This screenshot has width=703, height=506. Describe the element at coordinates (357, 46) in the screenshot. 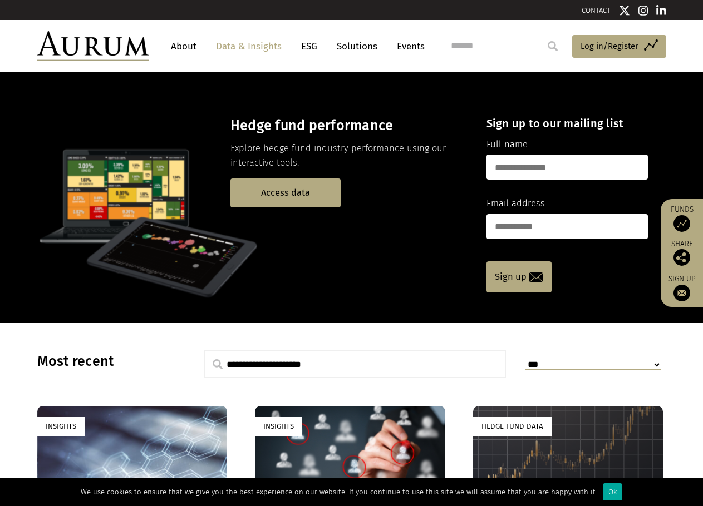

I see `a: Solutions` at that location.